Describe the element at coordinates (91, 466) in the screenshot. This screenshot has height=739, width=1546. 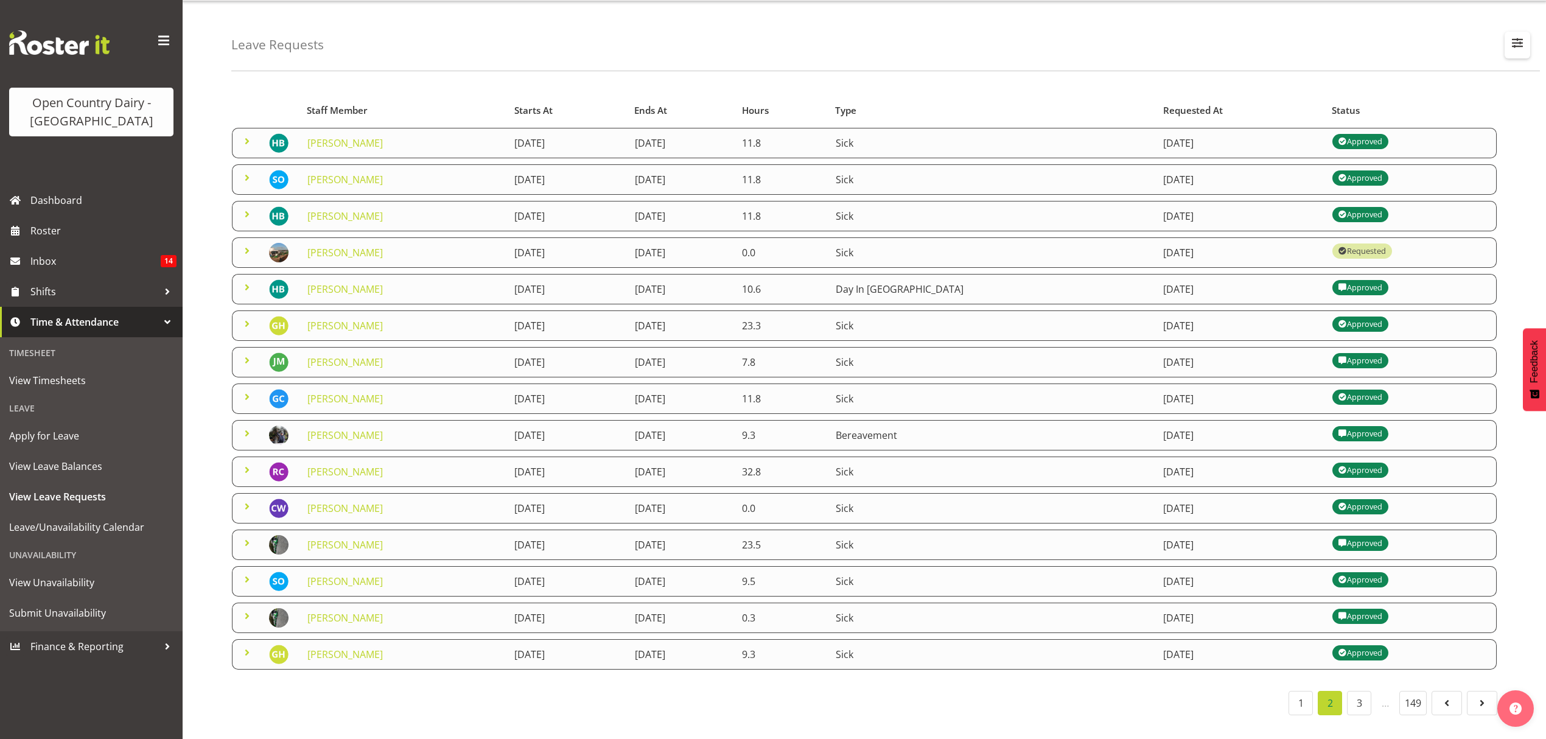
I see `a: View Leave Balances` at that location.